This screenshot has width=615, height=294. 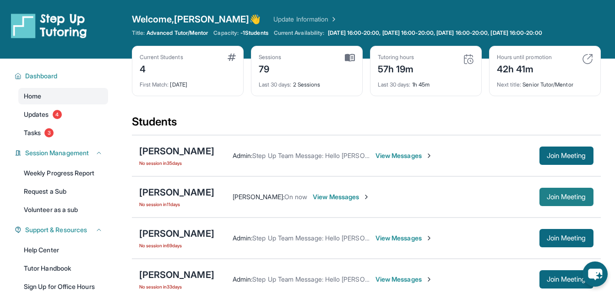 What do you see at coordinates (177, 33) in the screenshot?
I see `span: Advanced Tutor/Mentor` at bounding box center [177, 33].